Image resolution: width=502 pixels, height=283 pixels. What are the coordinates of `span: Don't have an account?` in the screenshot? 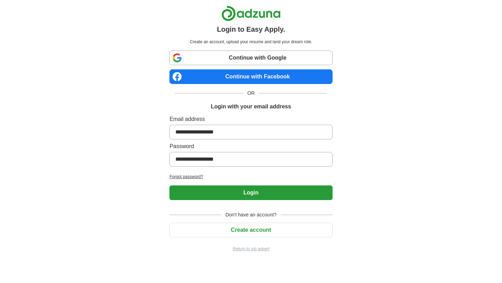 It's located at (251, 215).